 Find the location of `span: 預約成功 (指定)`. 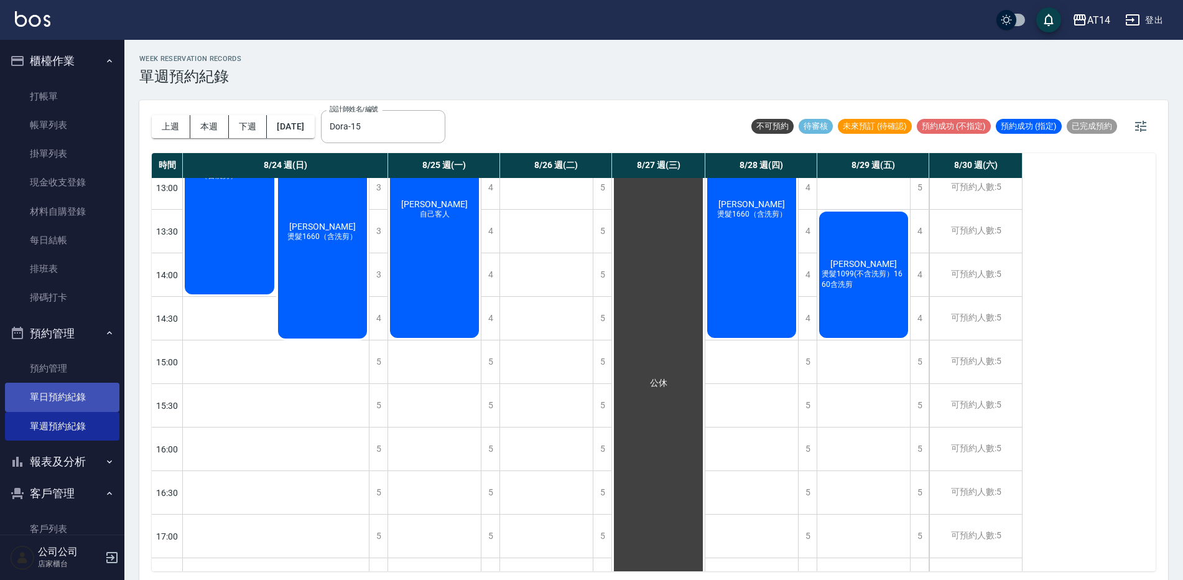

span: 預約成功 (指定) is located at coordinates (1029, 126).